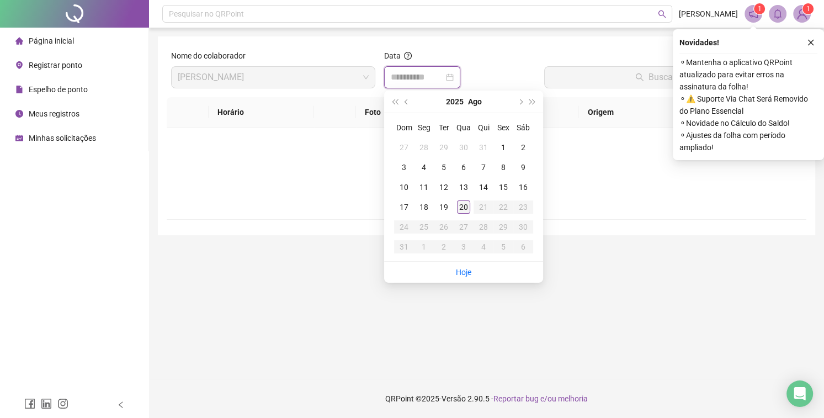 This screenshot has height=418, width=824. Describe the element at coordinates (404, 227) in the screenshot. I see `td: 2025-08-24` at that location.